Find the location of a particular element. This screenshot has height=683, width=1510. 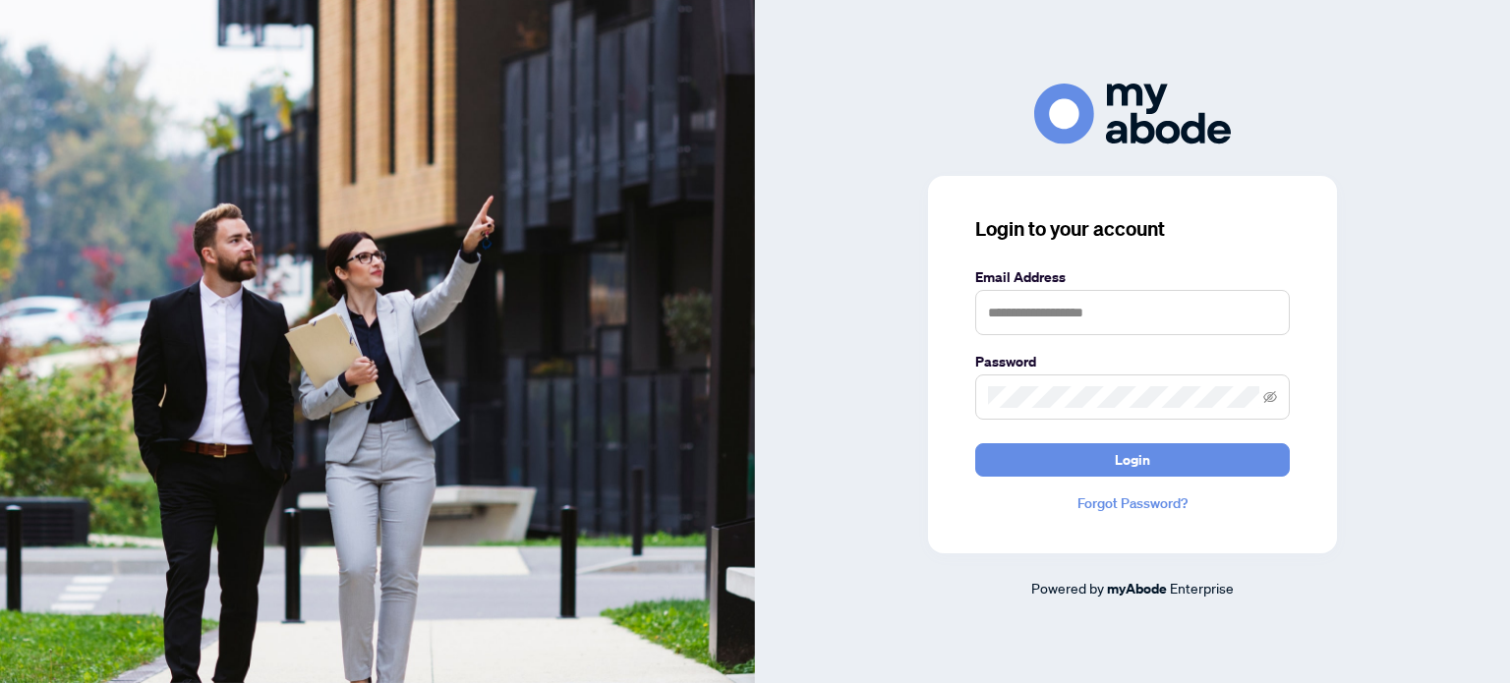

h3: Login to your account is located at coordinates (1133, 229).